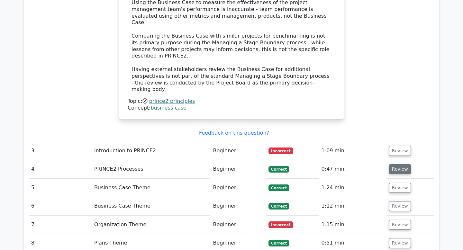  I want to click on a: business case, so click(169, 108).